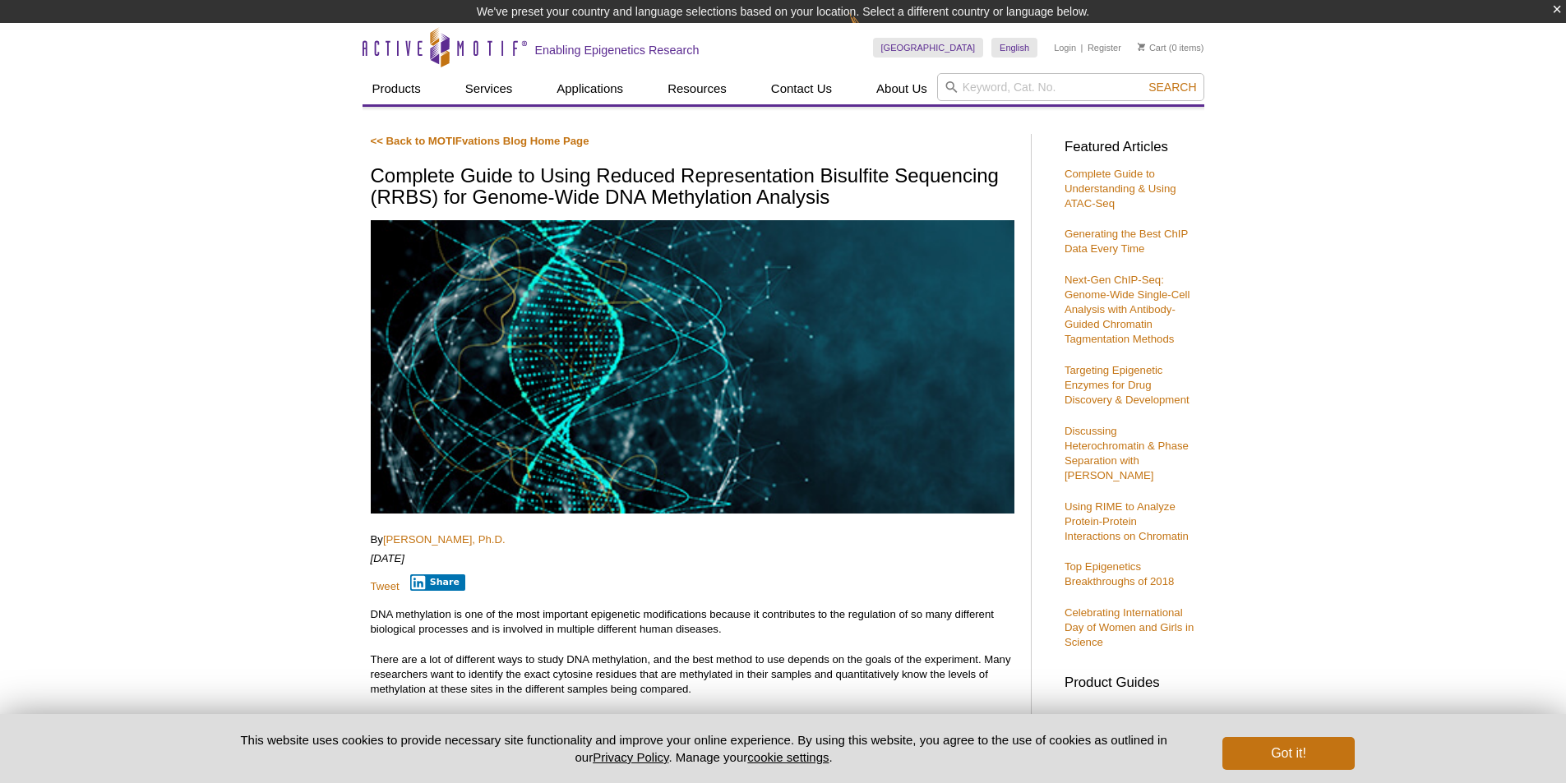 Image resolution: width=1566 pixels, height=783 pixels. Describe the element at coordinates (385, 586) in the screenshot. I see `a: Tweet` at that location.